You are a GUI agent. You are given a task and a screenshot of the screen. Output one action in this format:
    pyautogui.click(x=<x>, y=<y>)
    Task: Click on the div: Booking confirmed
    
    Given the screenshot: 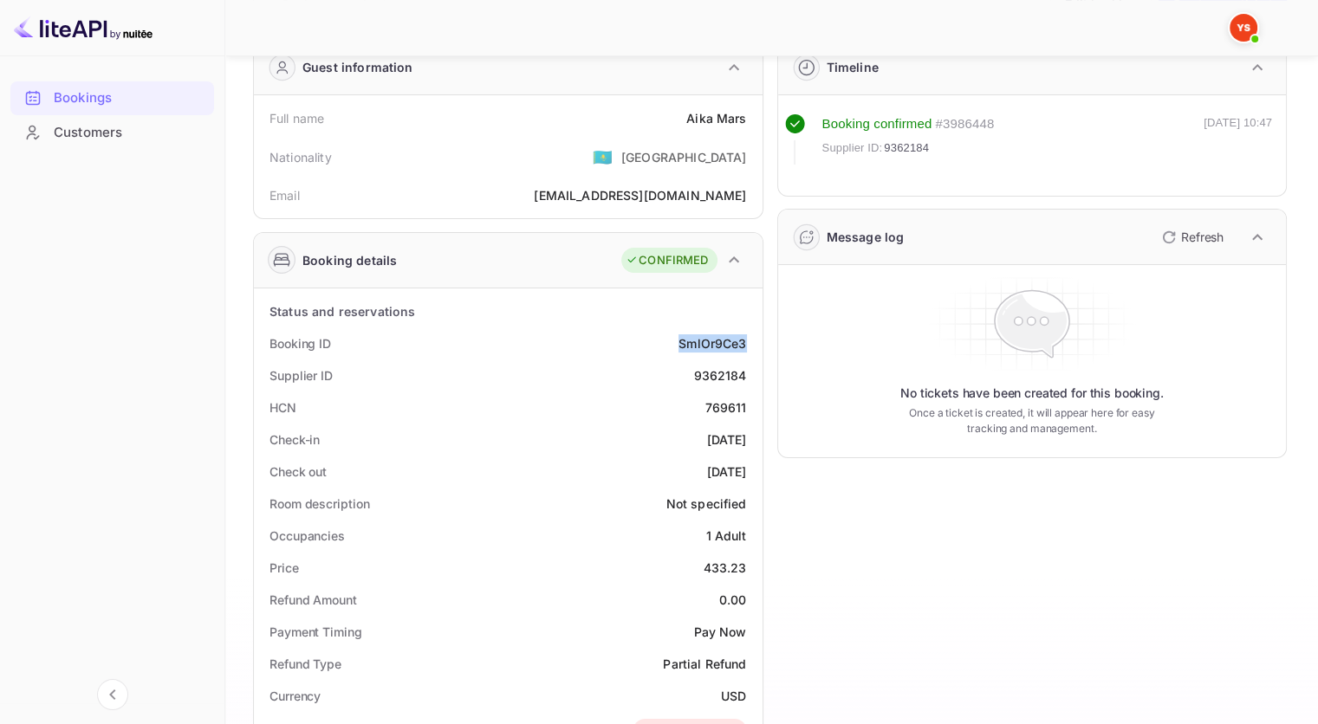 What is the action you would take?
    pyautogui.click(x=877, y=124)
    